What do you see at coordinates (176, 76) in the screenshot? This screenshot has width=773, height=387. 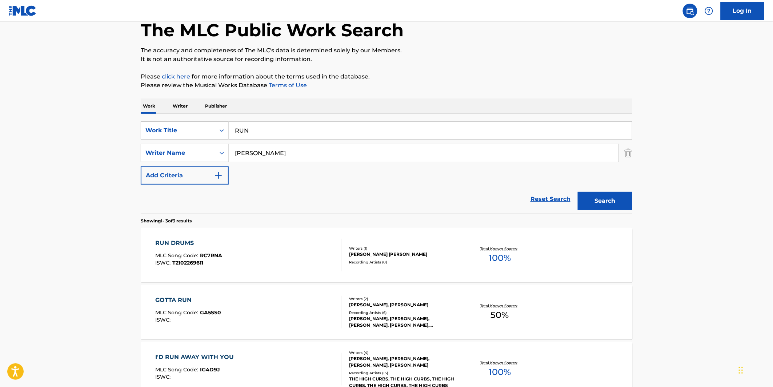 I see `a: click here` at bounding box center [176, 76].